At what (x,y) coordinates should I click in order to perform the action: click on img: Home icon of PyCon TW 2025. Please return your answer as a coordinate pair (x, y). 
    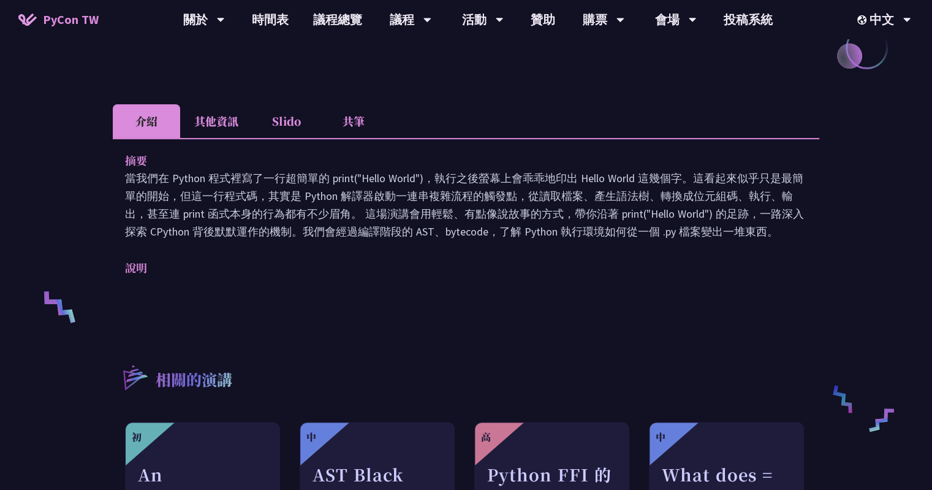
    Looking at the image, I should click on (28, 20).